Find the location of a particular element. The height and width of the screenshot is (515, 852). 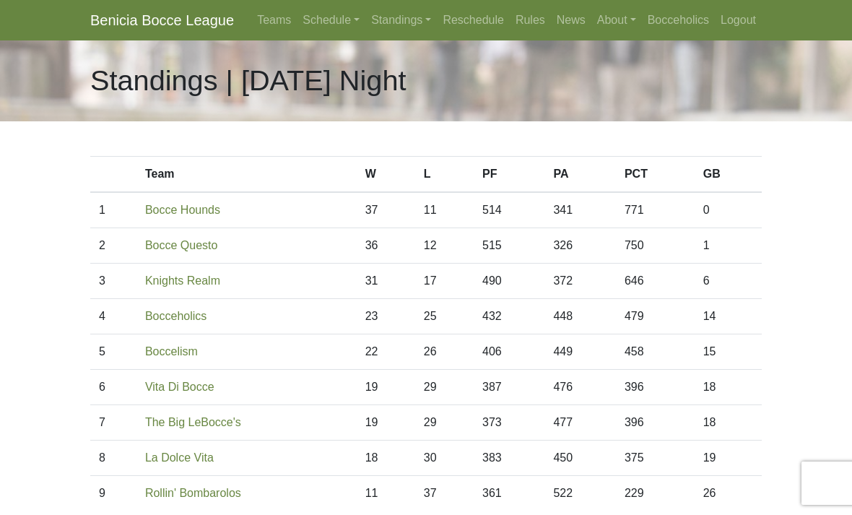

a: Boccelism is located at coordinates (171, 351).